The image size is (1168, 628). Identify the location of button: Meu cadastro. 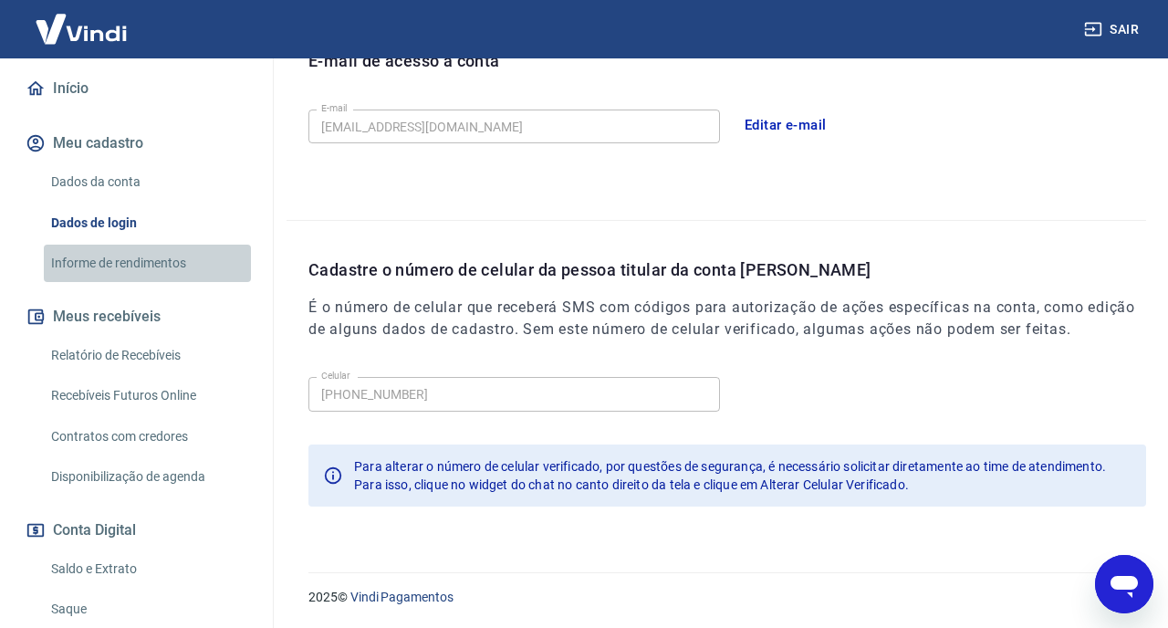
(136, 143).